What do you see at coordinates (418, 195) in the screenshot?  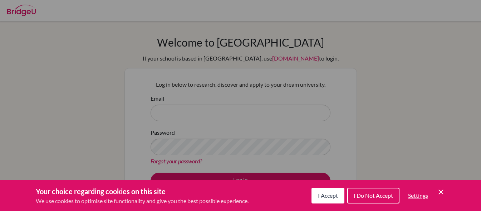 I see `button: Settings` at bounding box center [418, 195].